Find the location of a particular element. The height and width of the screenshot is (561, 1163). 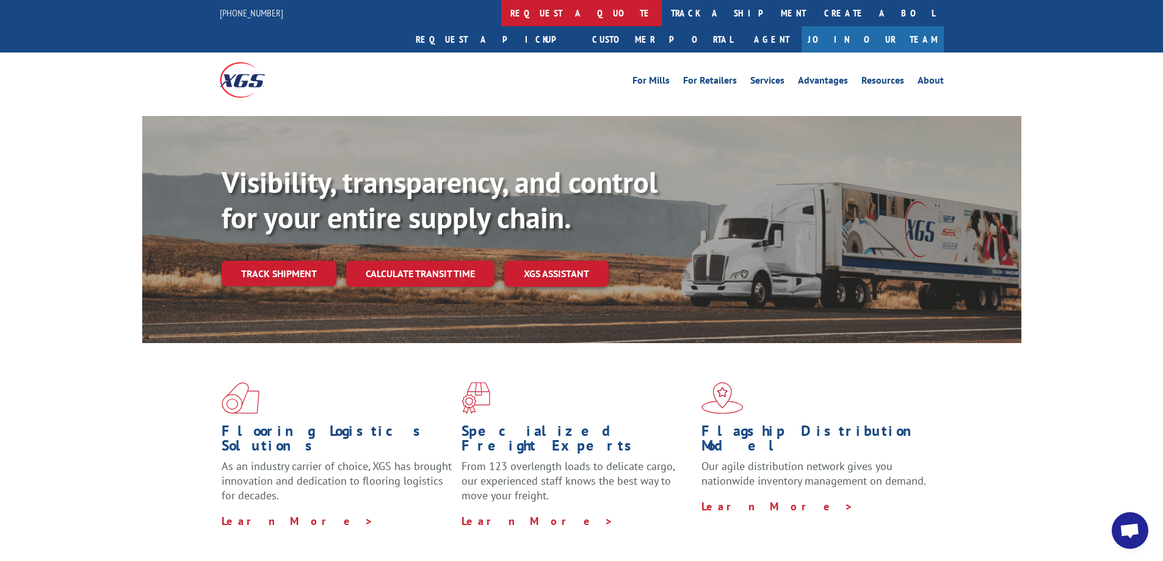

a: XGS ASSISTANT is located at coordinates (556, 274).